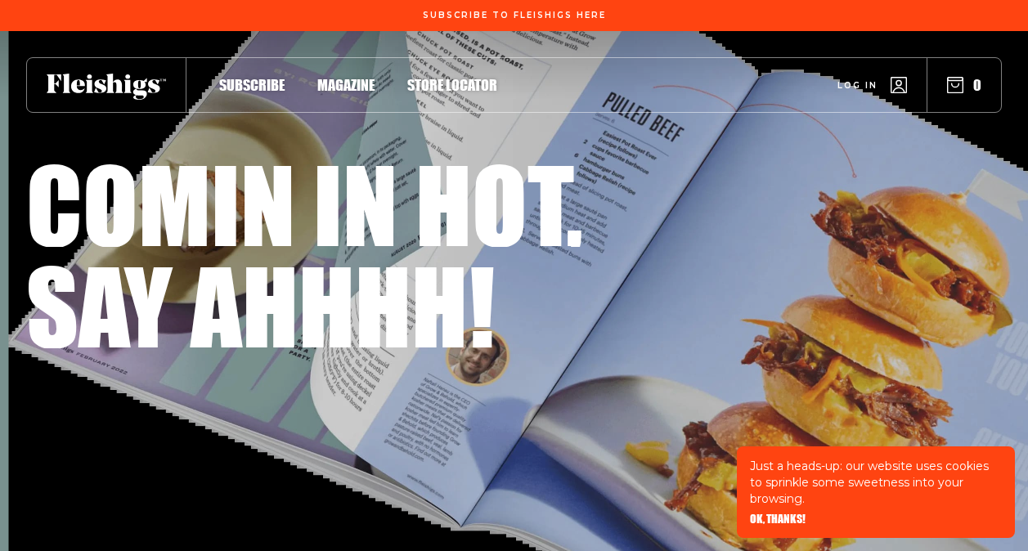  Describe the element at coordinates (514, 16) in the screenshot. I see `span: Subscribe To Fleishigs Here` at that location.